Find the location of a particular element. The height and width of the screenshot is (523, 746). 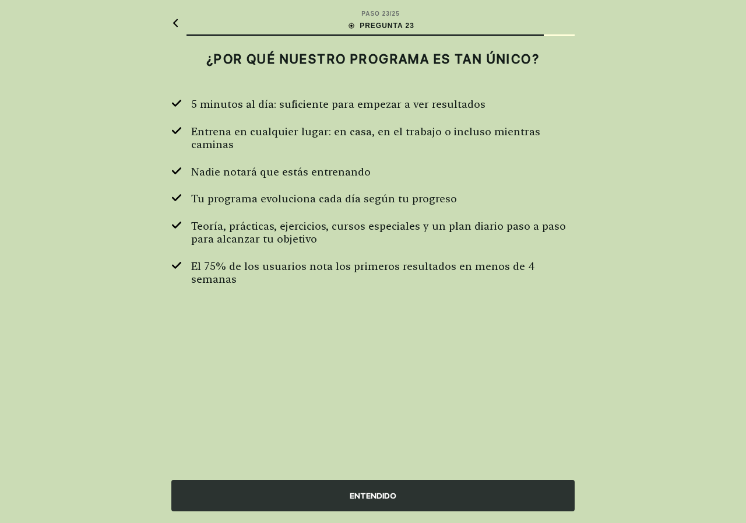

div: PASO 23 / 25 is located at coordinates (380, 13).